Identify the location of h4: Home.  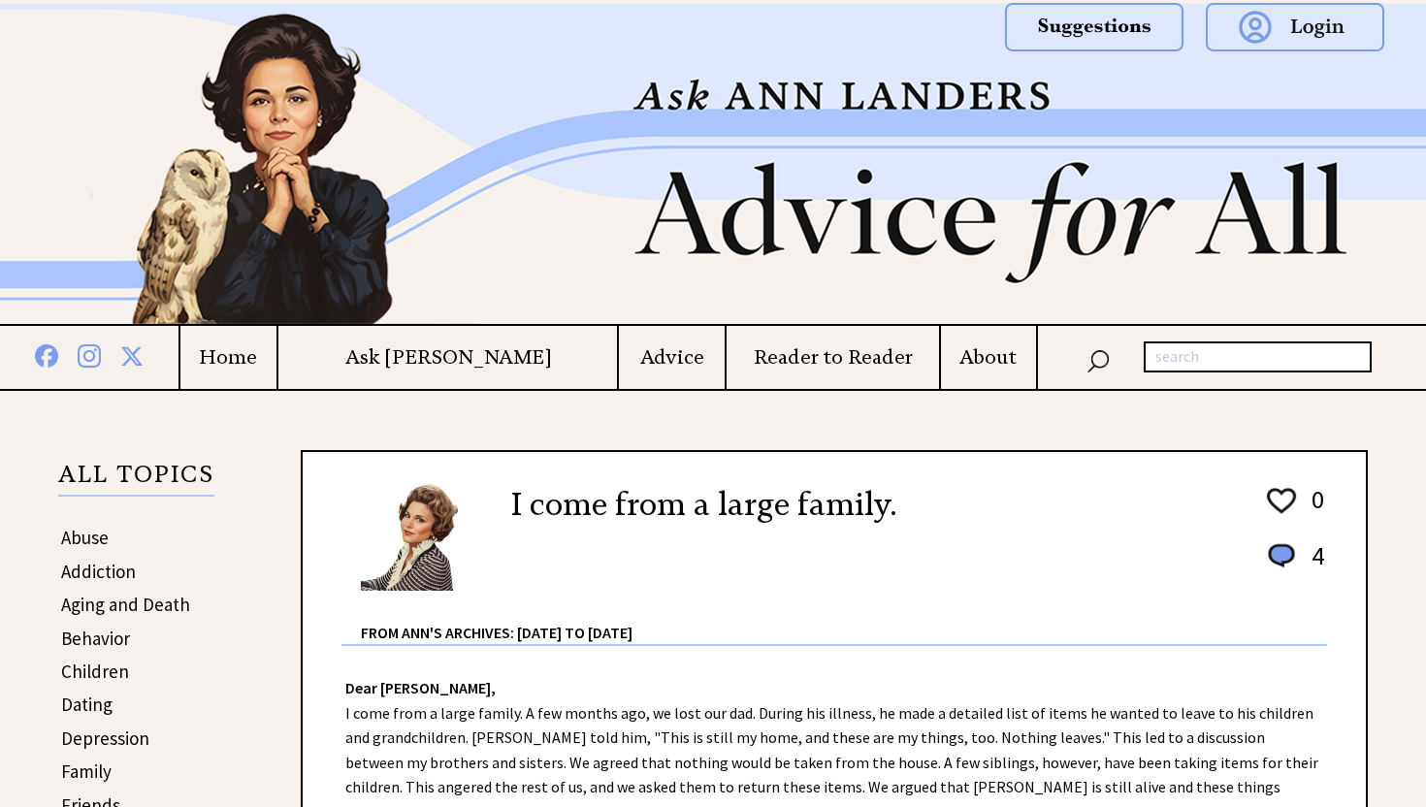
(229, 357).